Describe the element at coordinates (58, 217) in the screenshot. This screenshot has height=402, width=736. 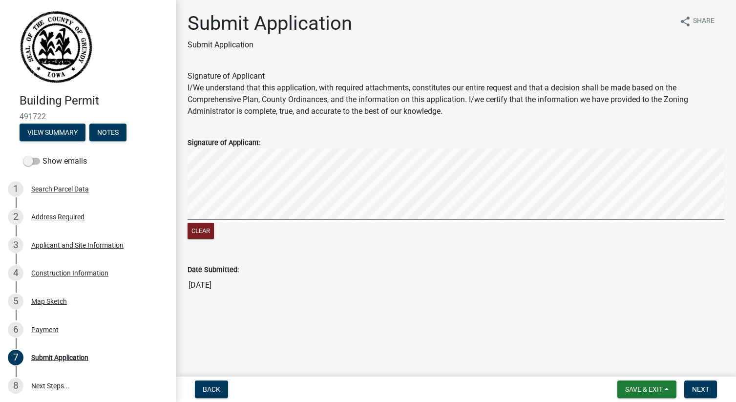
I see `div: Address Required` at that location.